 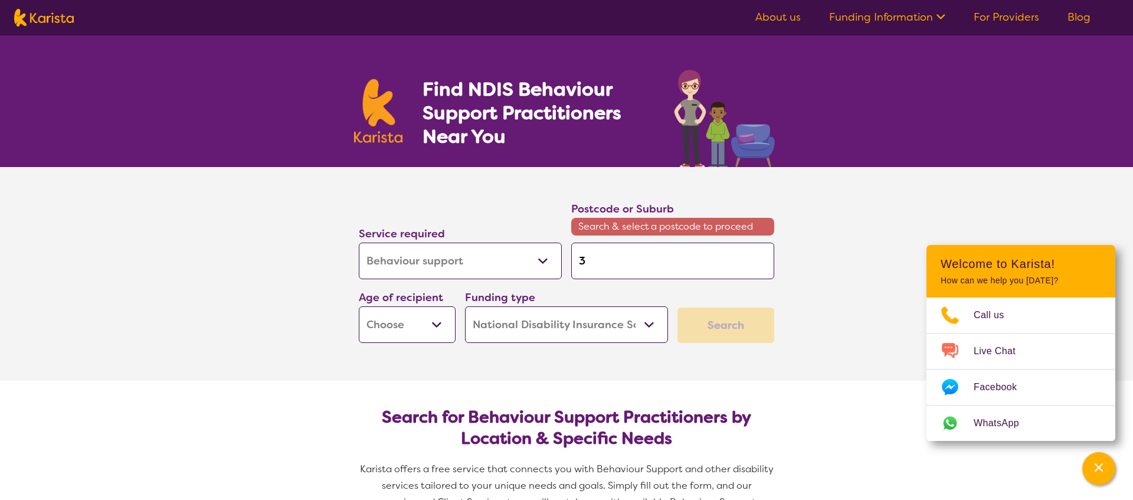 What do you see at coordinates (500, 297) in the screenshot?
I see `label: Funding type` at bounding box center [500, 297].